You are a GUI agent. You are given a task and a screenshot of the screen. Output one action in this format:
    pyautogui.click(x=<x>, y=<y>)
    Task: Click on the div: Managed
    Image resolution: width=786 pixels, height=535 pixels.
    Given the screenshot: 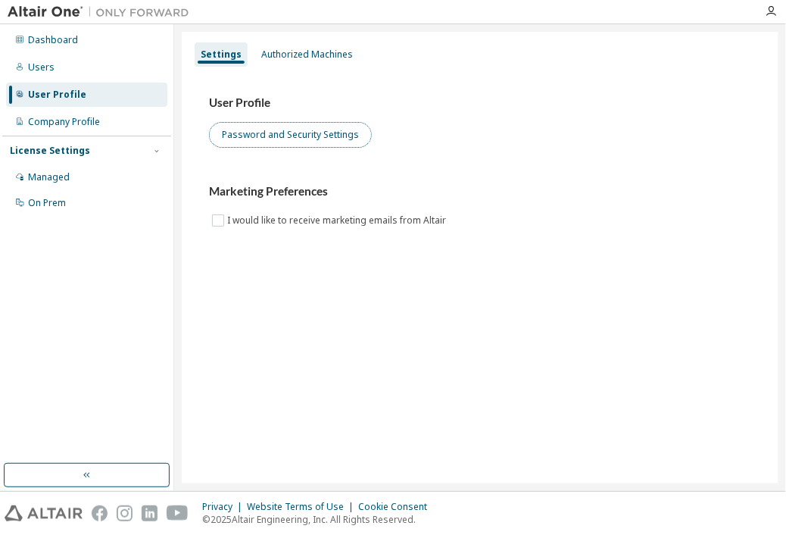 What is the action you would take?
    pyautogui.click(x=48, y=177)
    